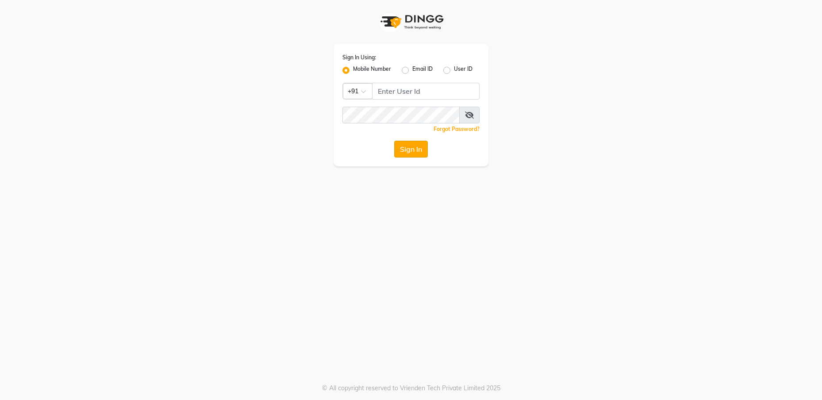 This screenshot has width=822, height=400. Describe the element at coordinates (359, 57) in the screenshot. I see `label: Sign In Using:` at that location.